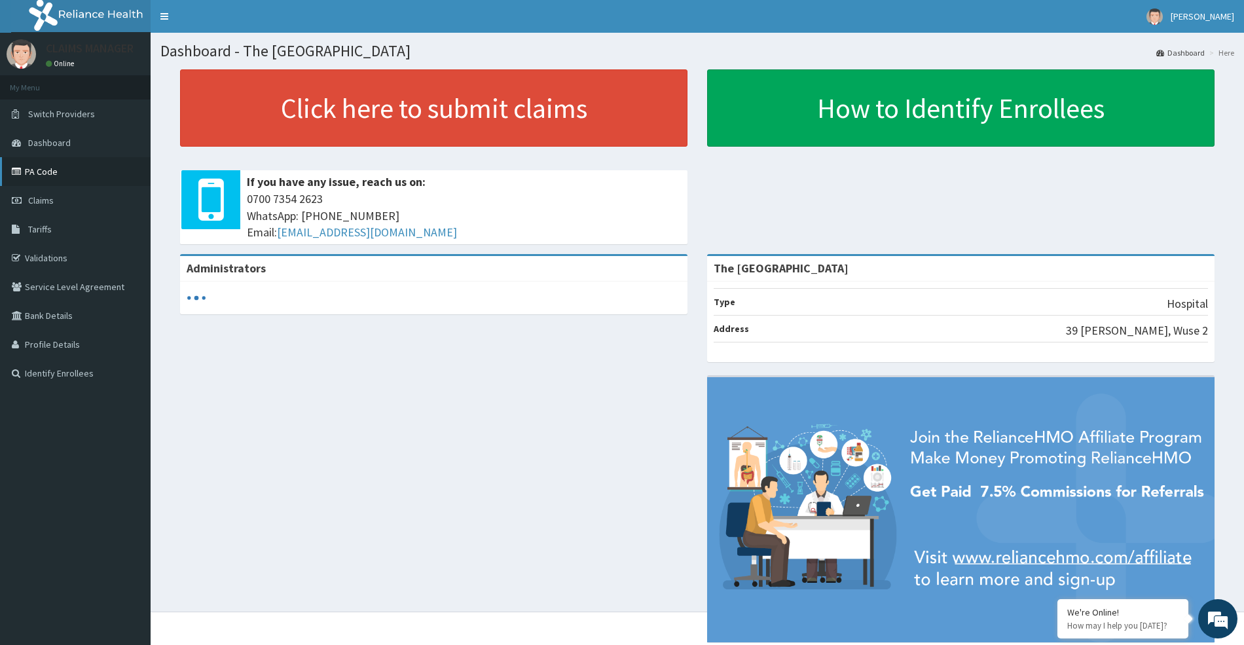  What do you see at coordinates (960, 108) in the screenshot?
I see `a: How to Identify Enrollees` at bounding box center [960, 108].